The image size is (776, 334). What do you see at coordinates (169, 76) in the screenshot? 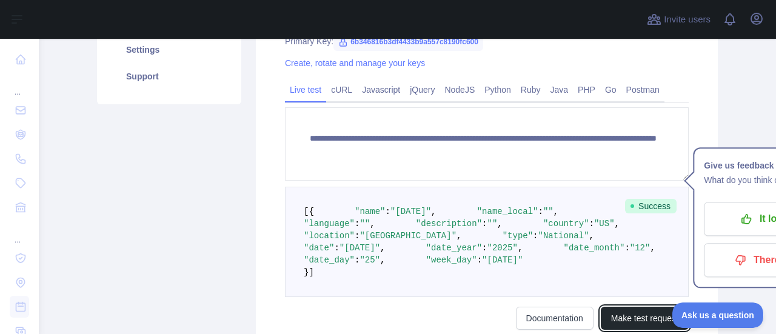
I see `a: Support` at bounding box center [169, 76].